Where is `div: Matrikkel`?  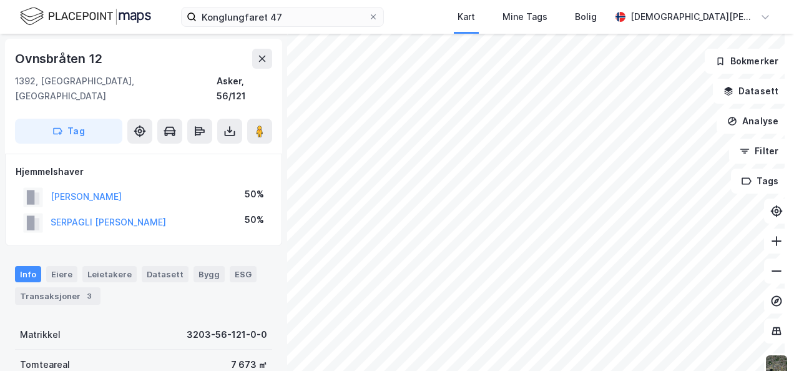 div: Matrikkel is located at coordinates (40, 335).